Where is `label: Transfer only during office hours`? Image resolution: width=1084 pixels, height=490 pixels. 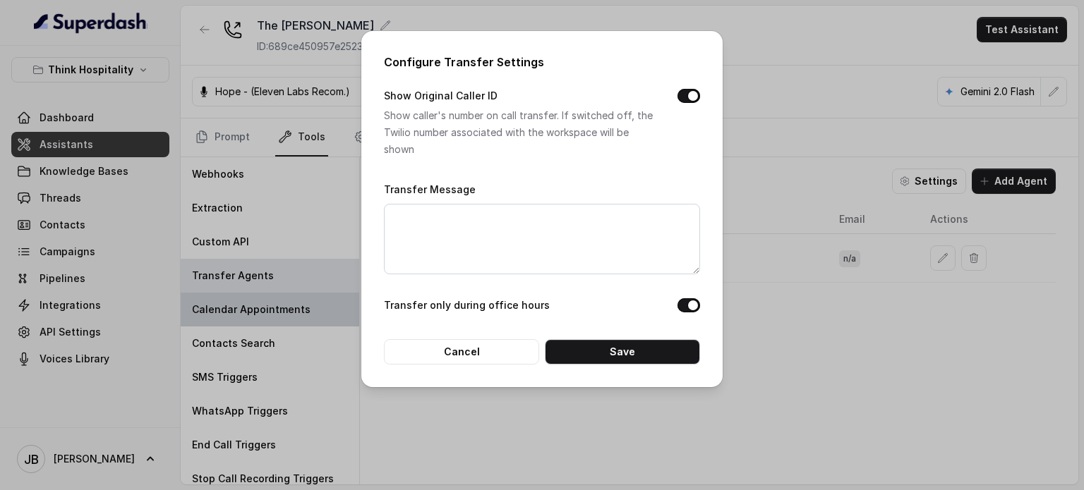
label: Transfer only during office hours is located at coordinates (466, 306).